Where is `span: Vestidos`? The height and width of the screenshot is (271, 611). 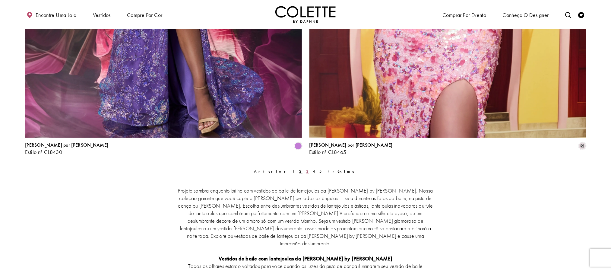 span: Vestidos is located at coordinates (102, 14).